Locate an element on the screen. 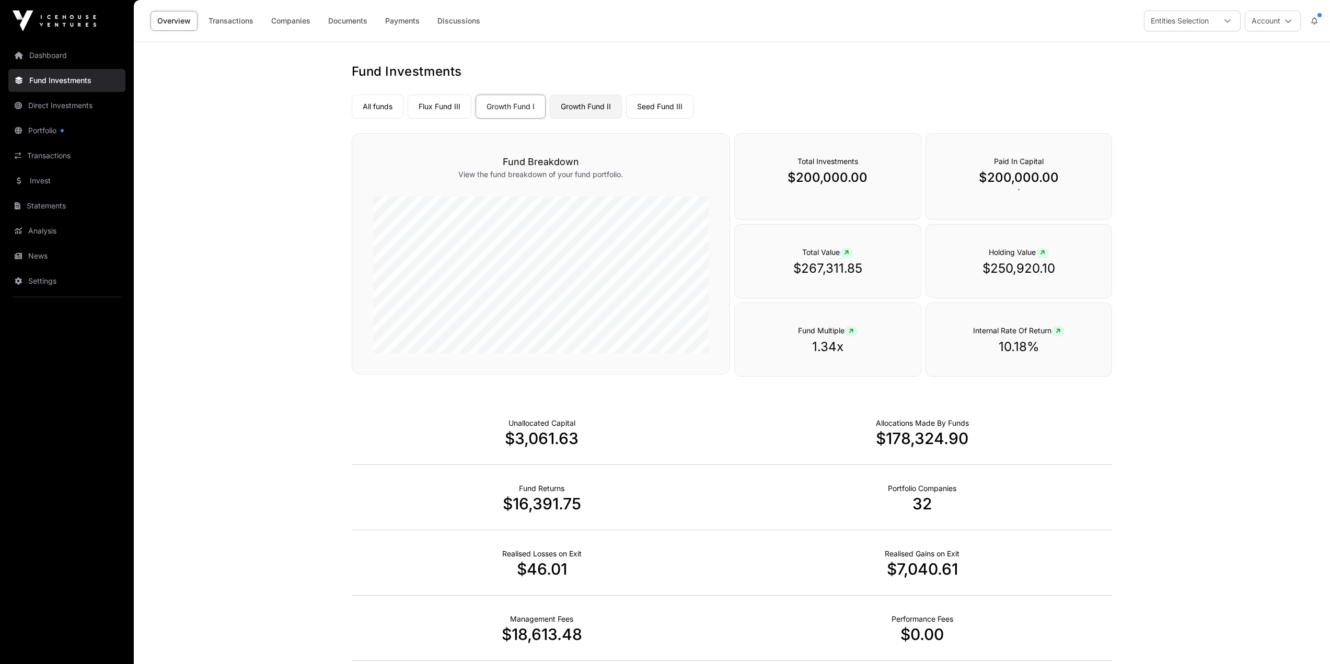  a: Direct Investments is located at coordinates (67, 106).